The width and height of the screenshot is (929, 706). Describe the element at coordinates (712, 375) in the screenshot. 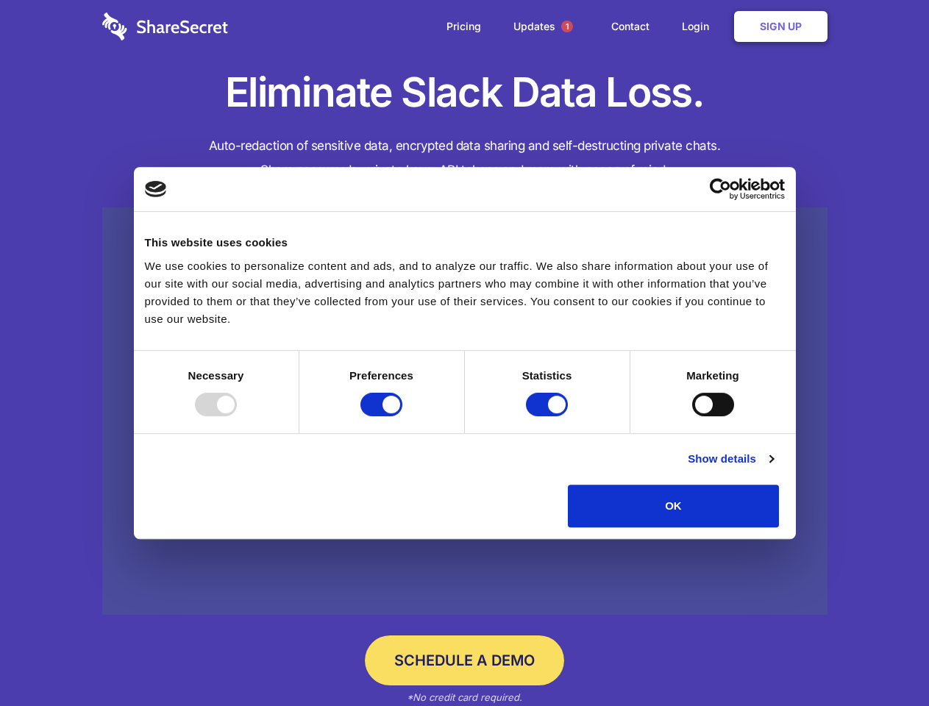

I see `strong: Marketing` at that location.